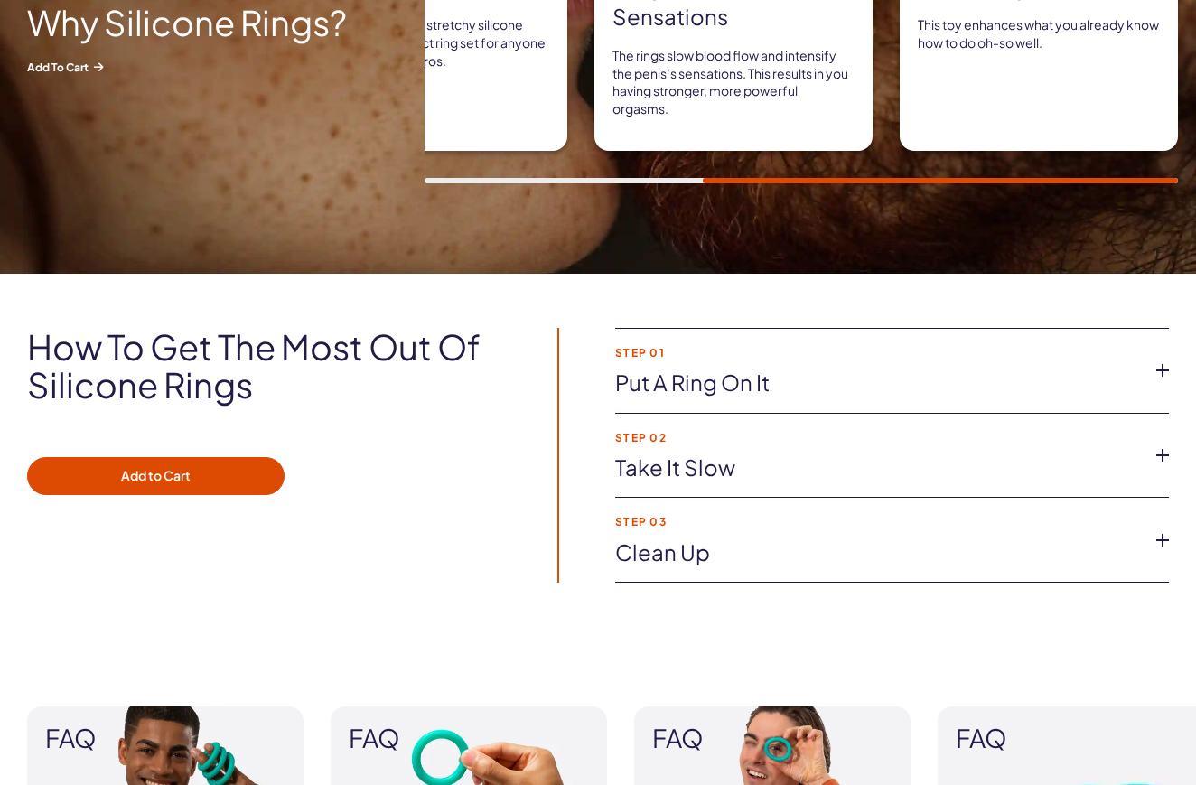 This screenshot has height=785, width=1196. Describe the element at coordinates (877, 437) in the screenshot. I see `strong: Step 02` at that location.